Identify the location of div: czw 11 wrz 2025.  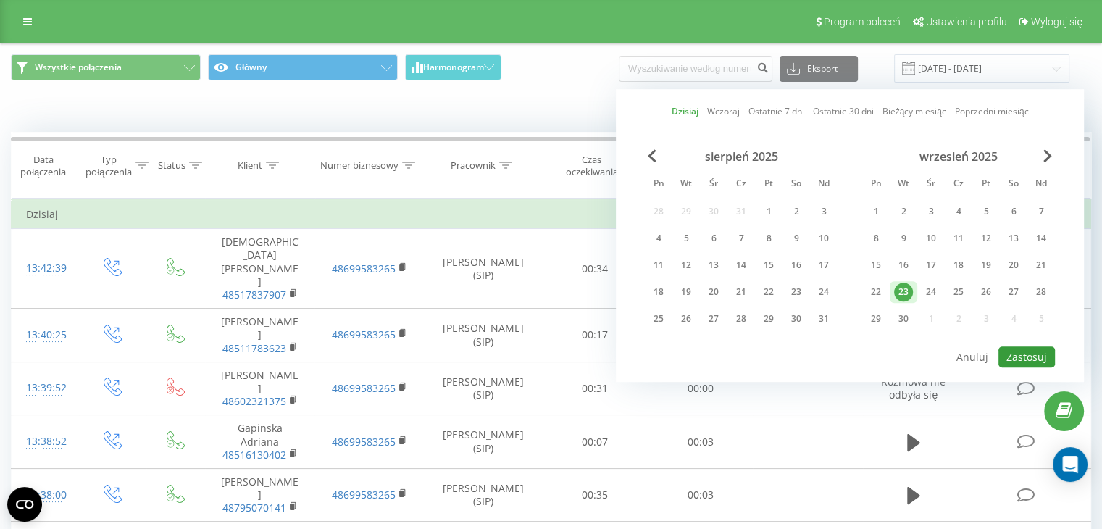
(958, 238).